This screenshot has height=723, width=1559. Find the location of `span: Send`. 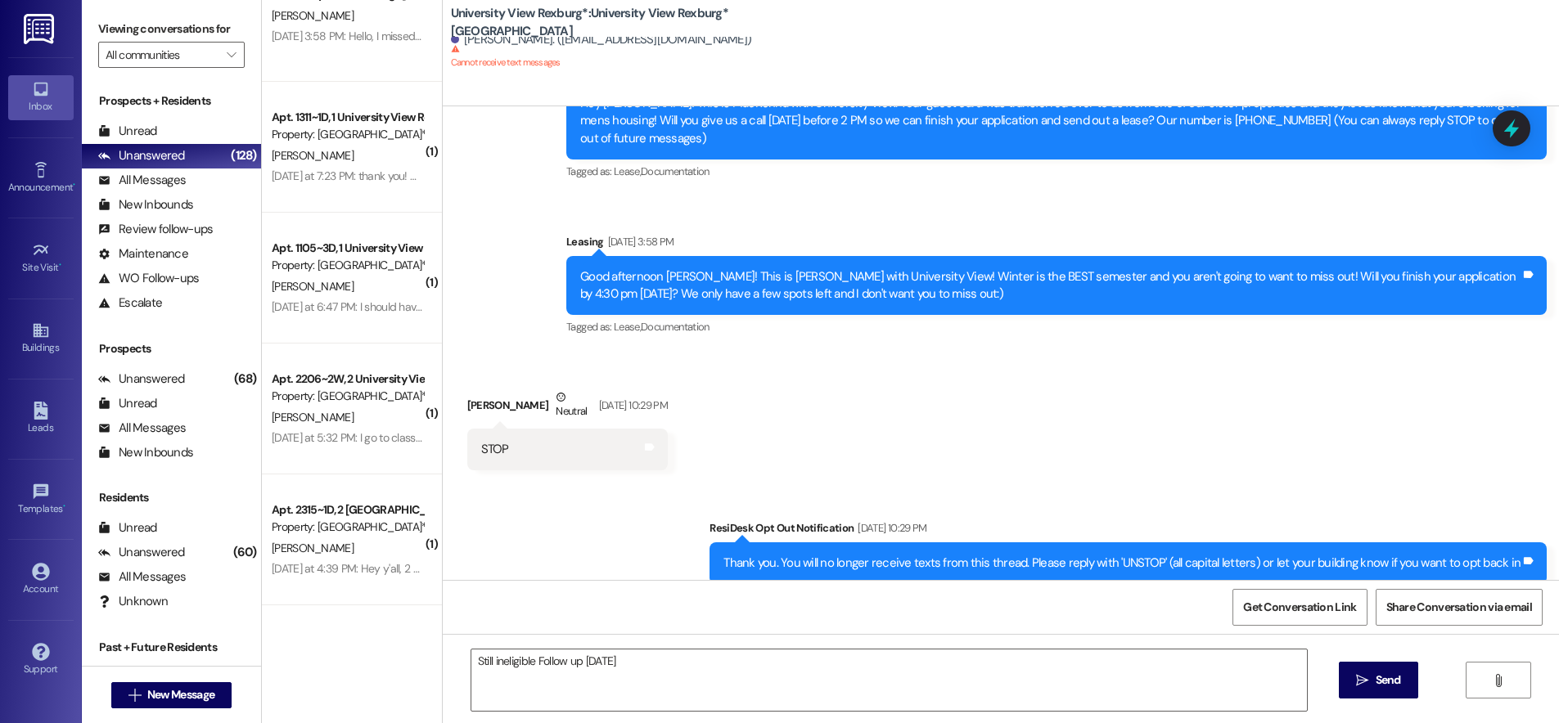

span: Send is located at coordinates (1388, 680).